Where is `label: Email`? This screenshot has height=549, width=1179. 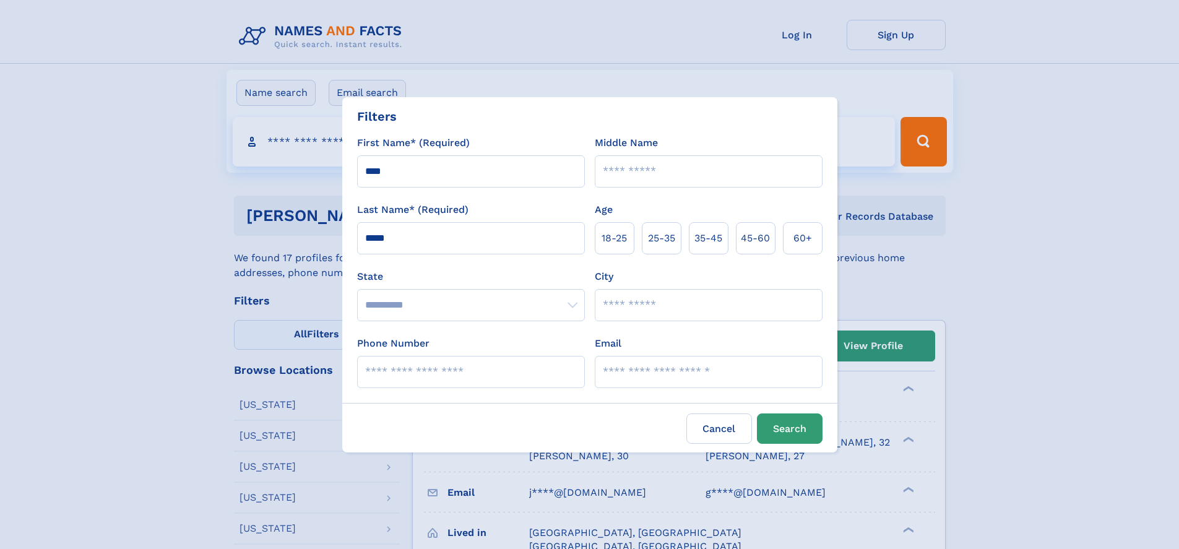
label: Email is located at coordinates (608, 343).